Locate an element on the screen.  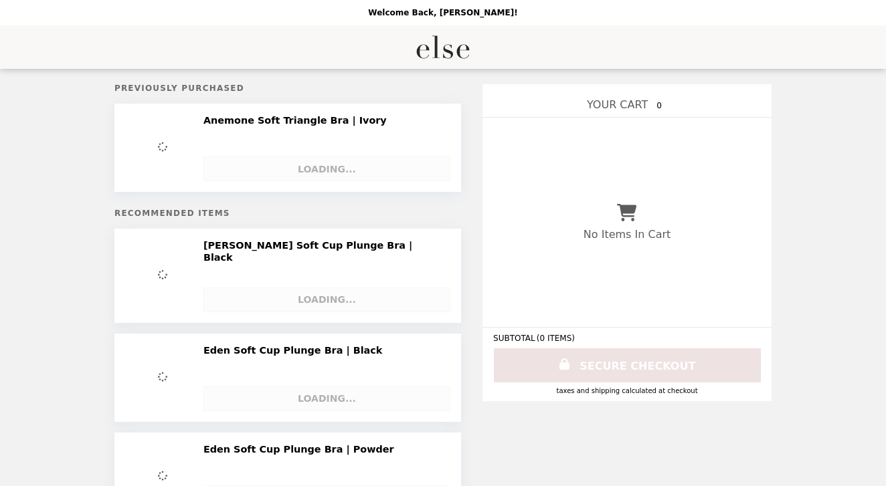
p: No Items In Cart is located at coordinates (627, 234).